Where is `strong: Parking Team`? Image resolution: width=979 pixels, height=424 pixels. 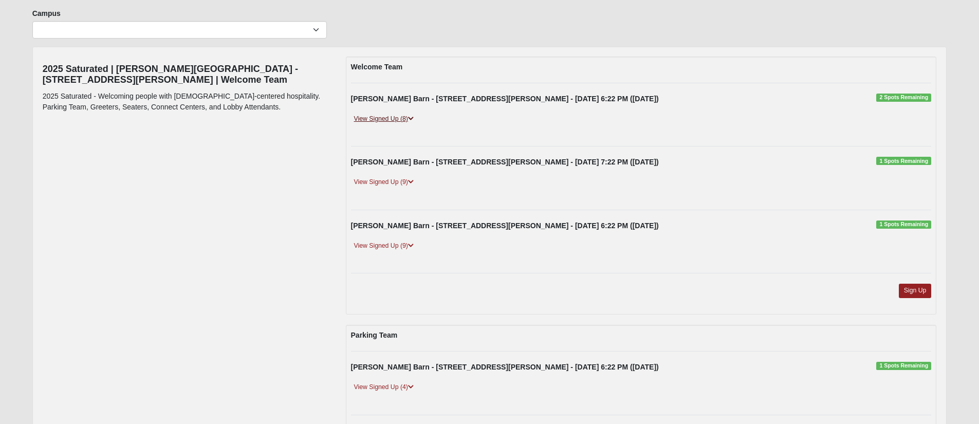
strong: Parking Team is located at coordinates (374, 335).